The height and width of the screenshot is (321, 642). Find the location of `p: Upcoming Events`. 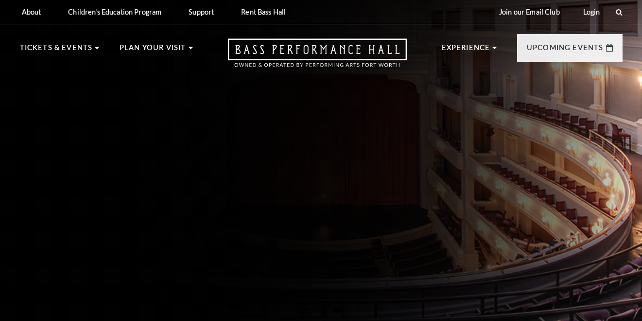

p: Upcoming Events is located at coordinates (566, 51).